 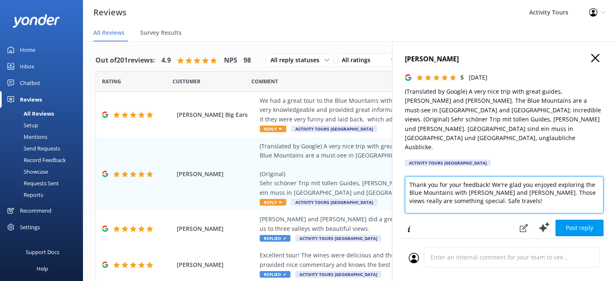 I want to click on span: Question, so click(x=265, y=81).